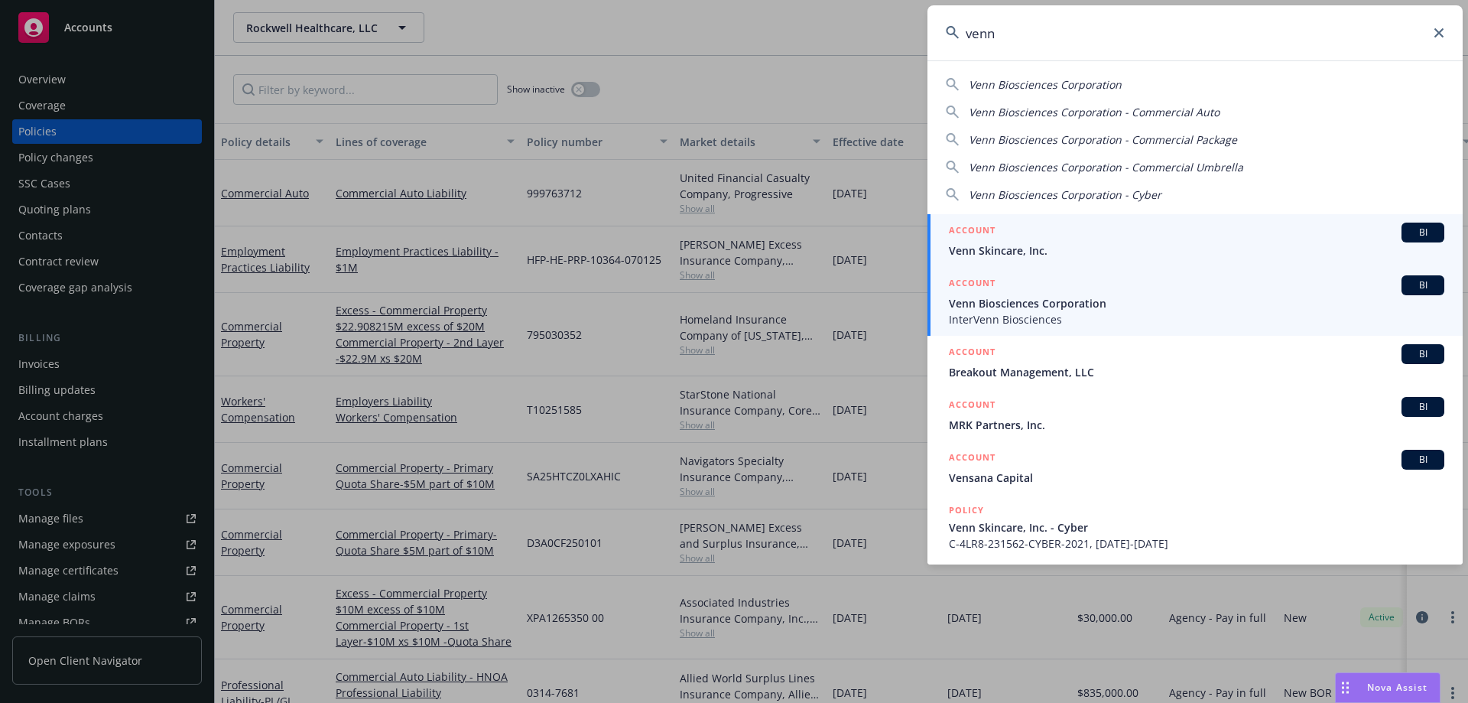  Describe the element at coordinates (1197, 424) in the screenshot. I see `span: MRK Partners, Inc.` at that location.